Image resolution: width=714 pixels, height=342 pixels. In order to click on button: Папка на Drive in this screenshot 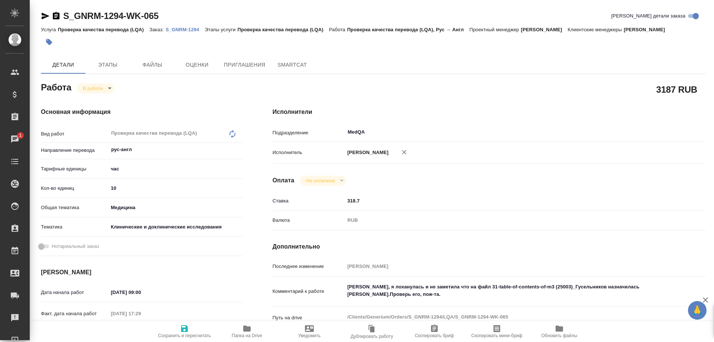, I will do `click(247, 331)`.